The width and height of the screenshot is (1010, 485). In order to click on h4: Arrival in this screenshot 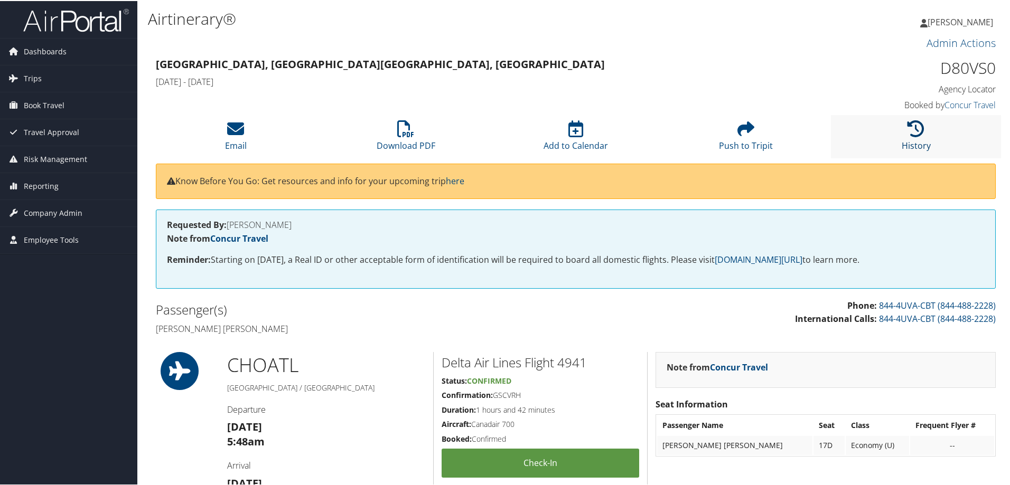, I will do `click(326, 465)`.